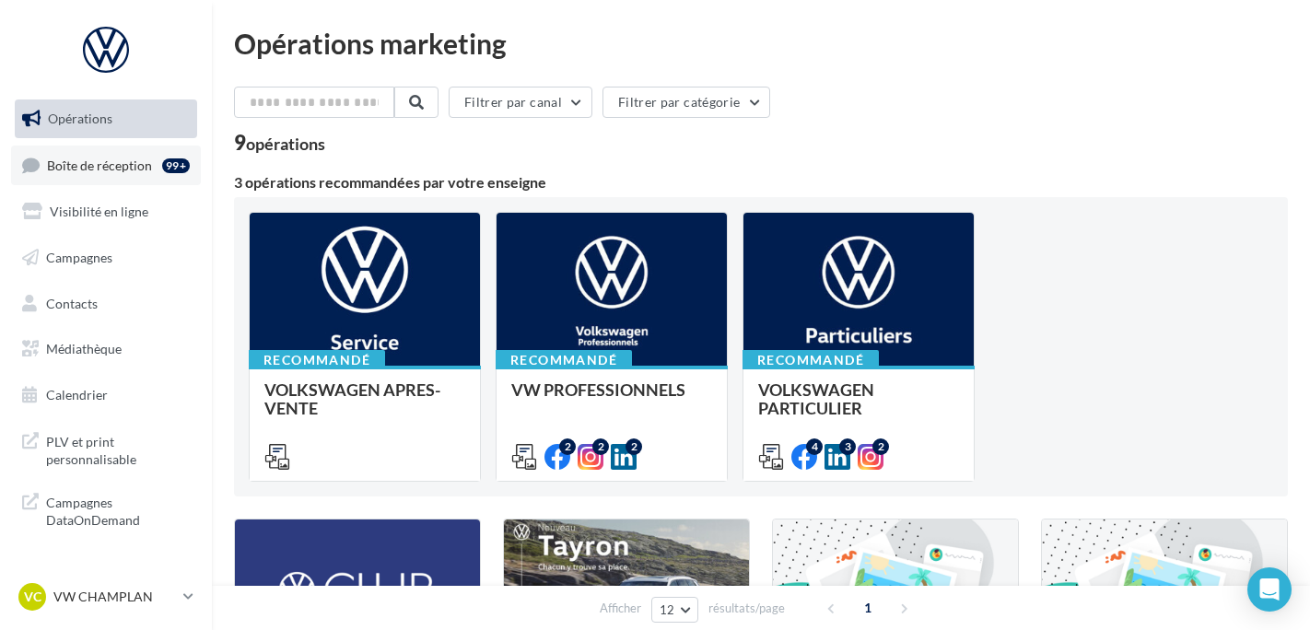  What do you see at coordinates (76, 394) in the screenshot?
I see `span: Calendrier` at bounding box center [76, 394].